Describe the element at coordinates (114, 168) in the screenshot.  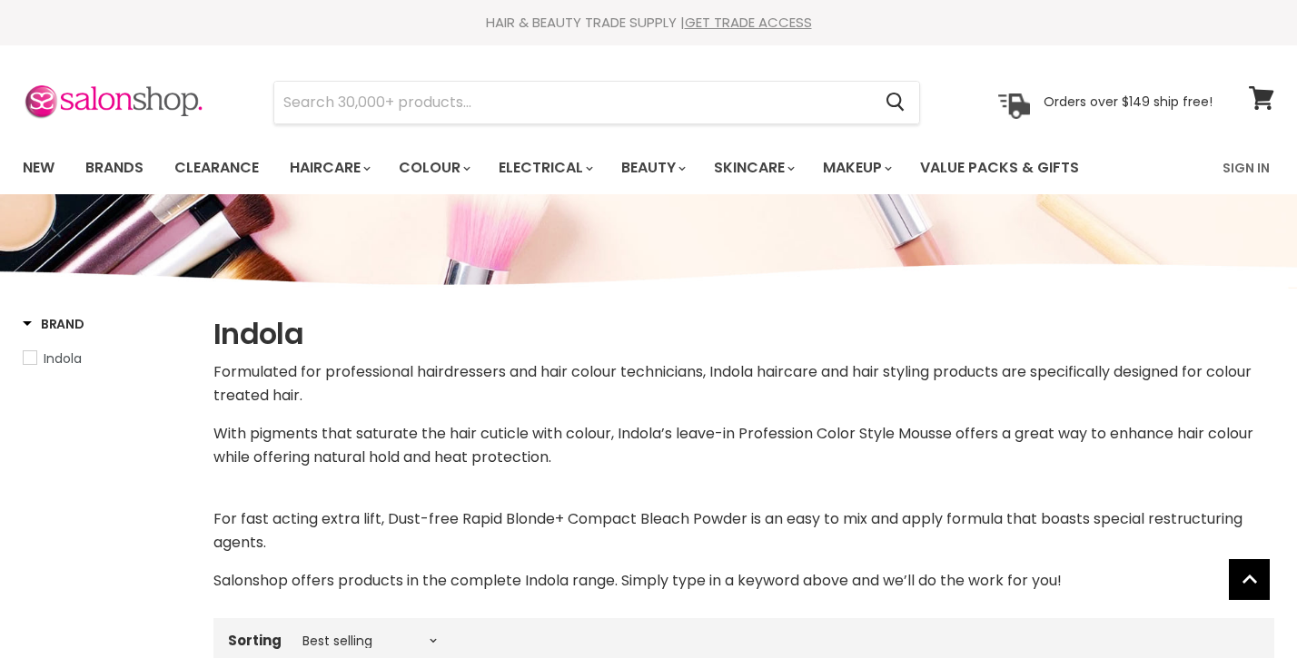
I see `a: Brands` at that location.